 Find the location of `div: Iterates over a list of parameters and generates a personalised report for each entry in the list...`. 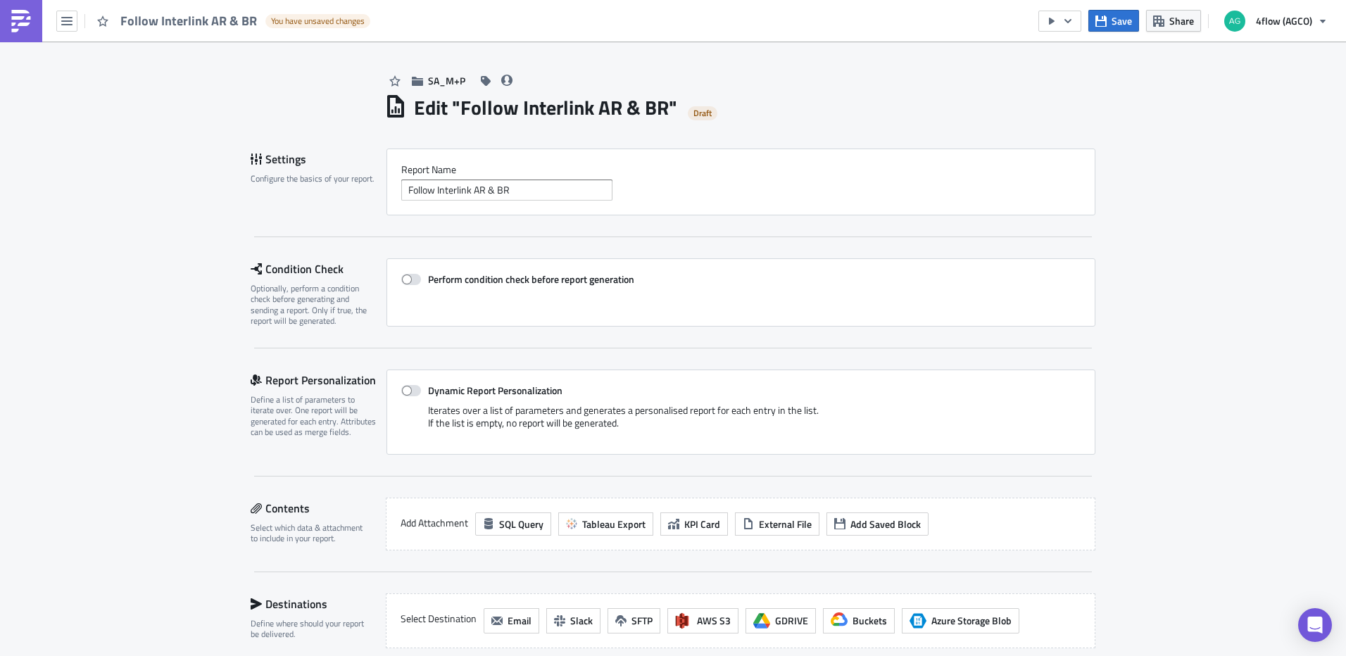

div: Iterates over a list of parameters and generates a personalised report for each entry in the list... is located at coordinates (741, 422).